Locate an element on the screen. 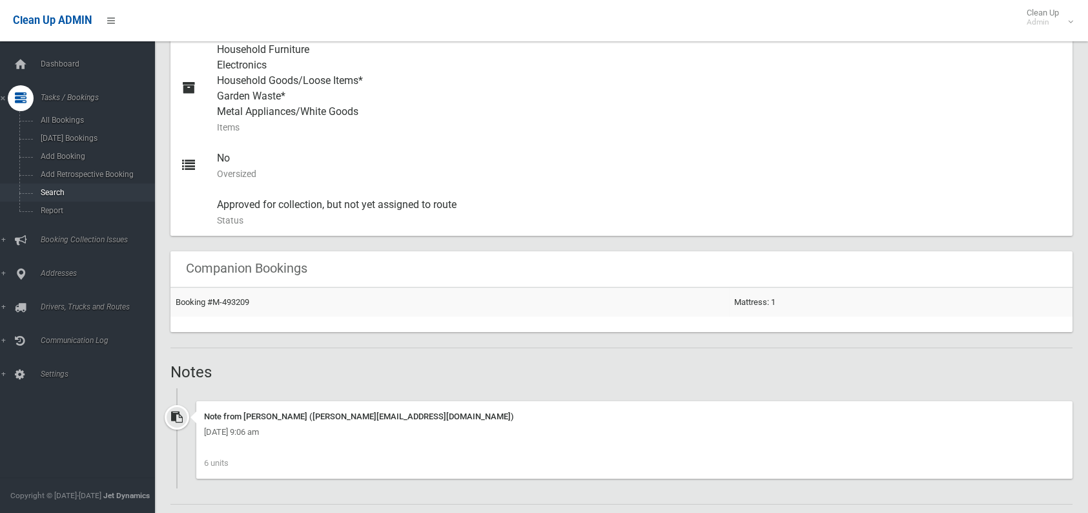 The width and height of the screenshot is (1088, 513). small: Oversized is located at coordinates (639, 174).